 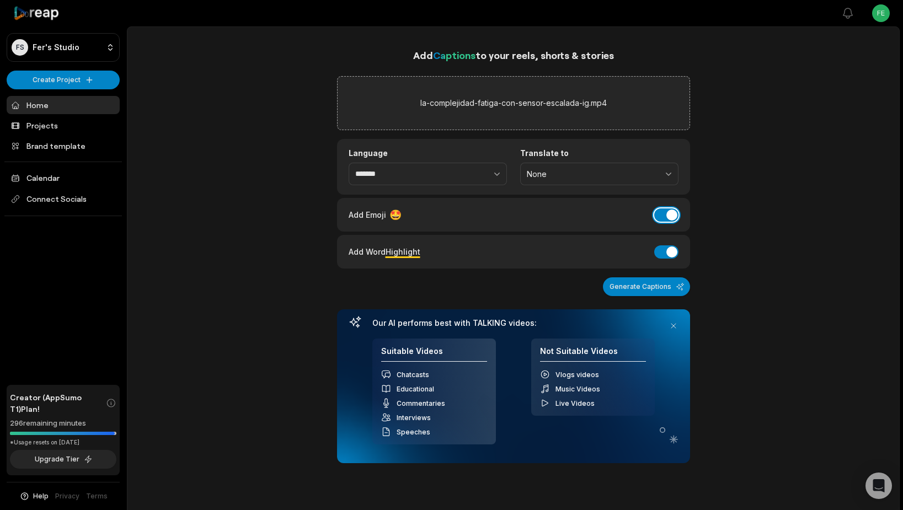 I want to click on span: Interviews, so click(x=414, y=417).